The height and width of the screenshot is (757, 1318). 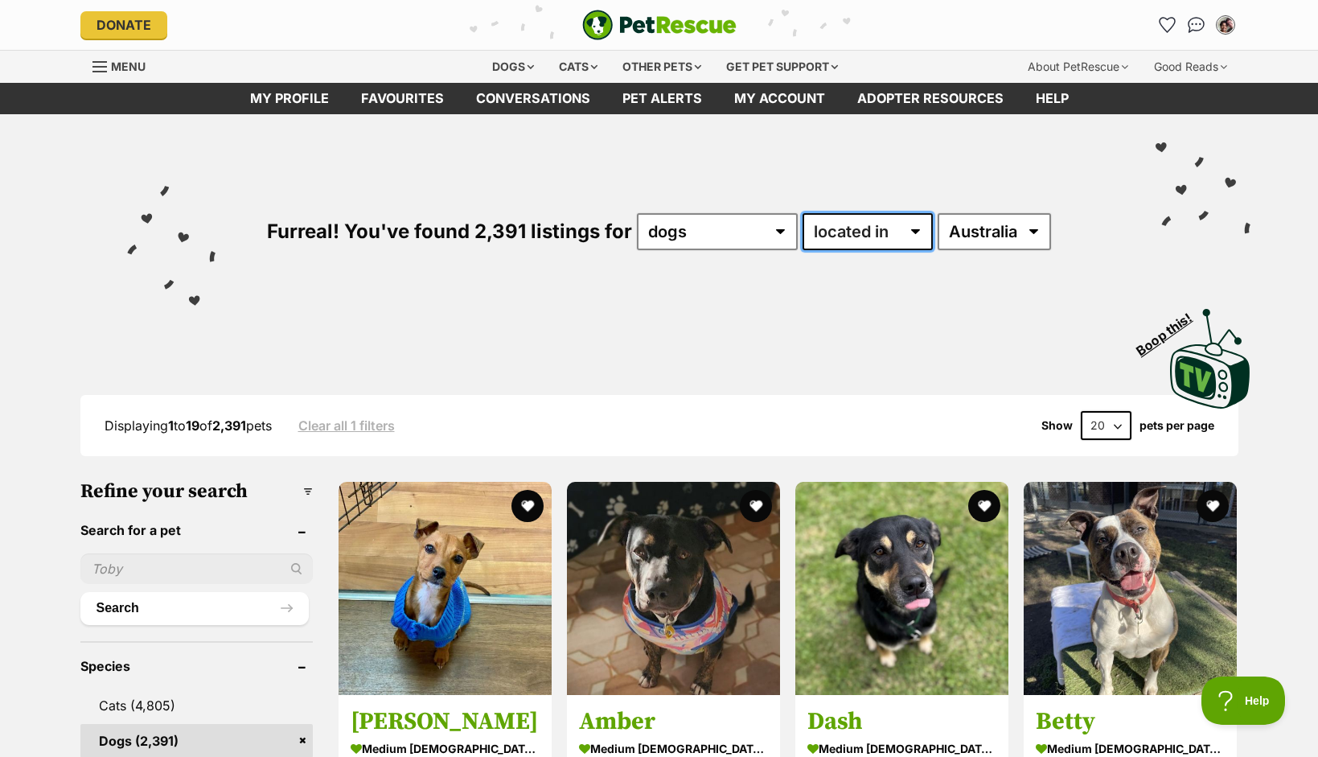 I want to click on strong: 2,391, so click(x=229, y=425).